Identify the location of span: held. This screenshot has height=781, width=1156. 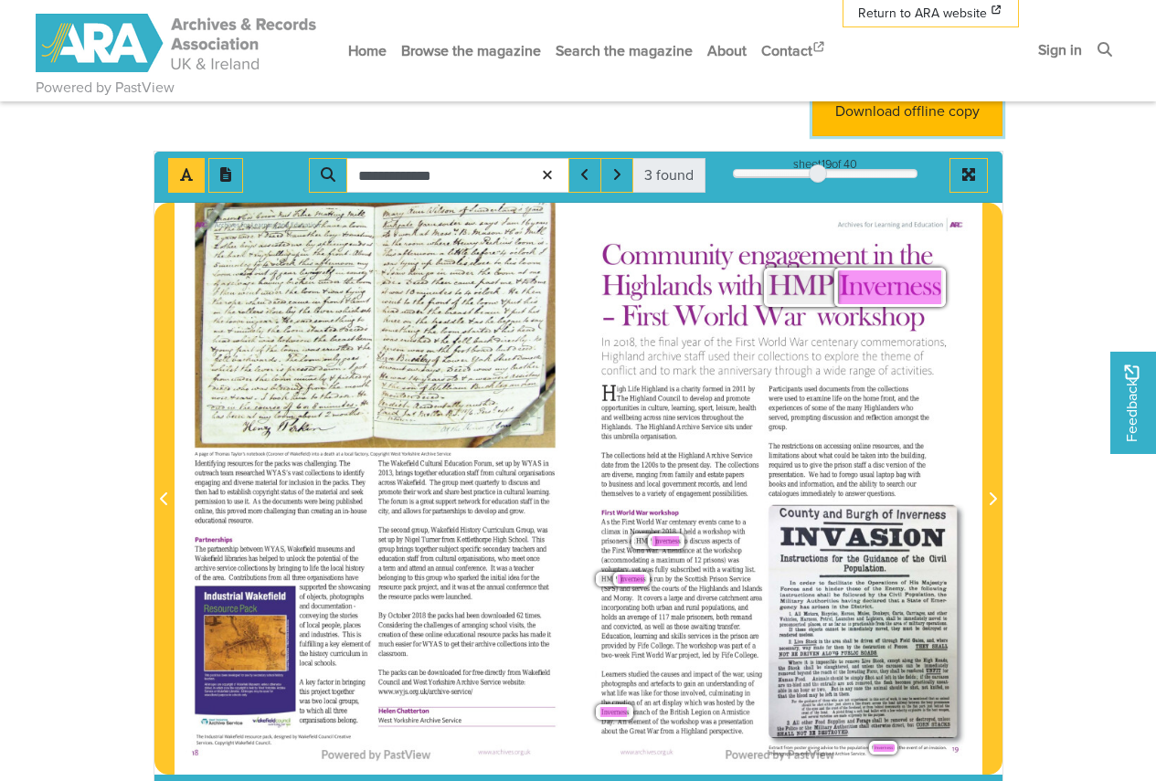
(650, 455).